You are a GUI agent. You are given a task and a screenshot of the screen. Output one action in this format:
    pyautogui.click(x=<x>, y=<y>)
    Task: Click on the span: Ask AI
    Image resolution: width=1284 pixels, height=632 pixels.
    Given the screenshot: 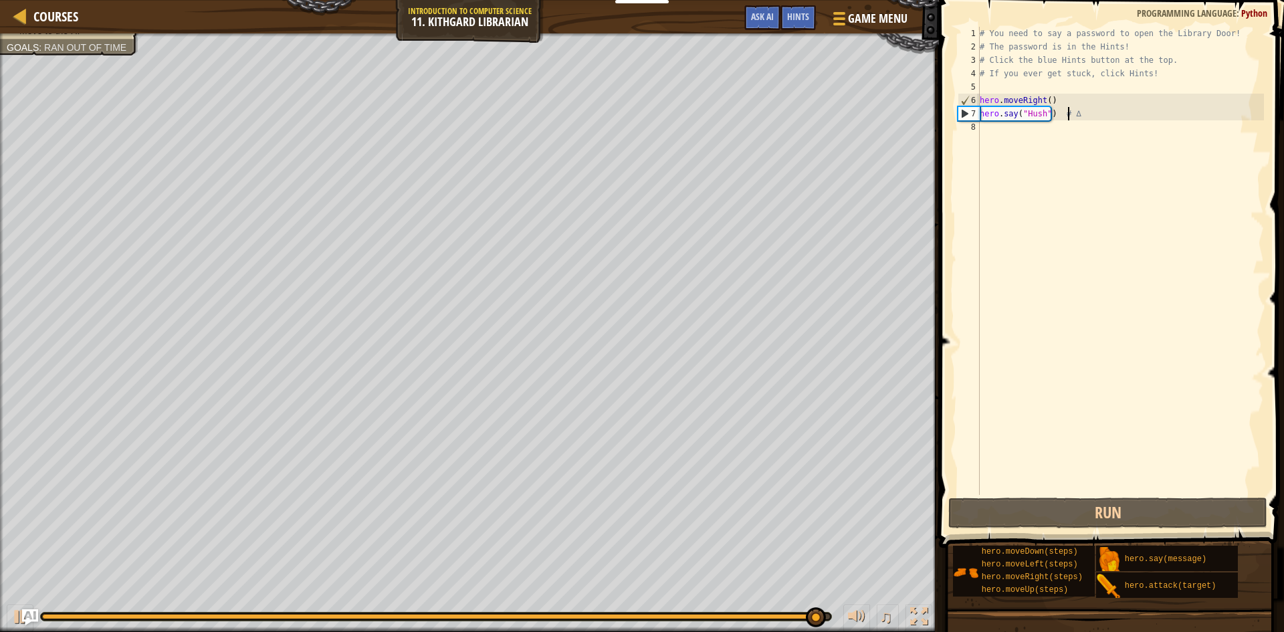 What is the action you would take?
    pyautogui.click(x=762, y=16)
    